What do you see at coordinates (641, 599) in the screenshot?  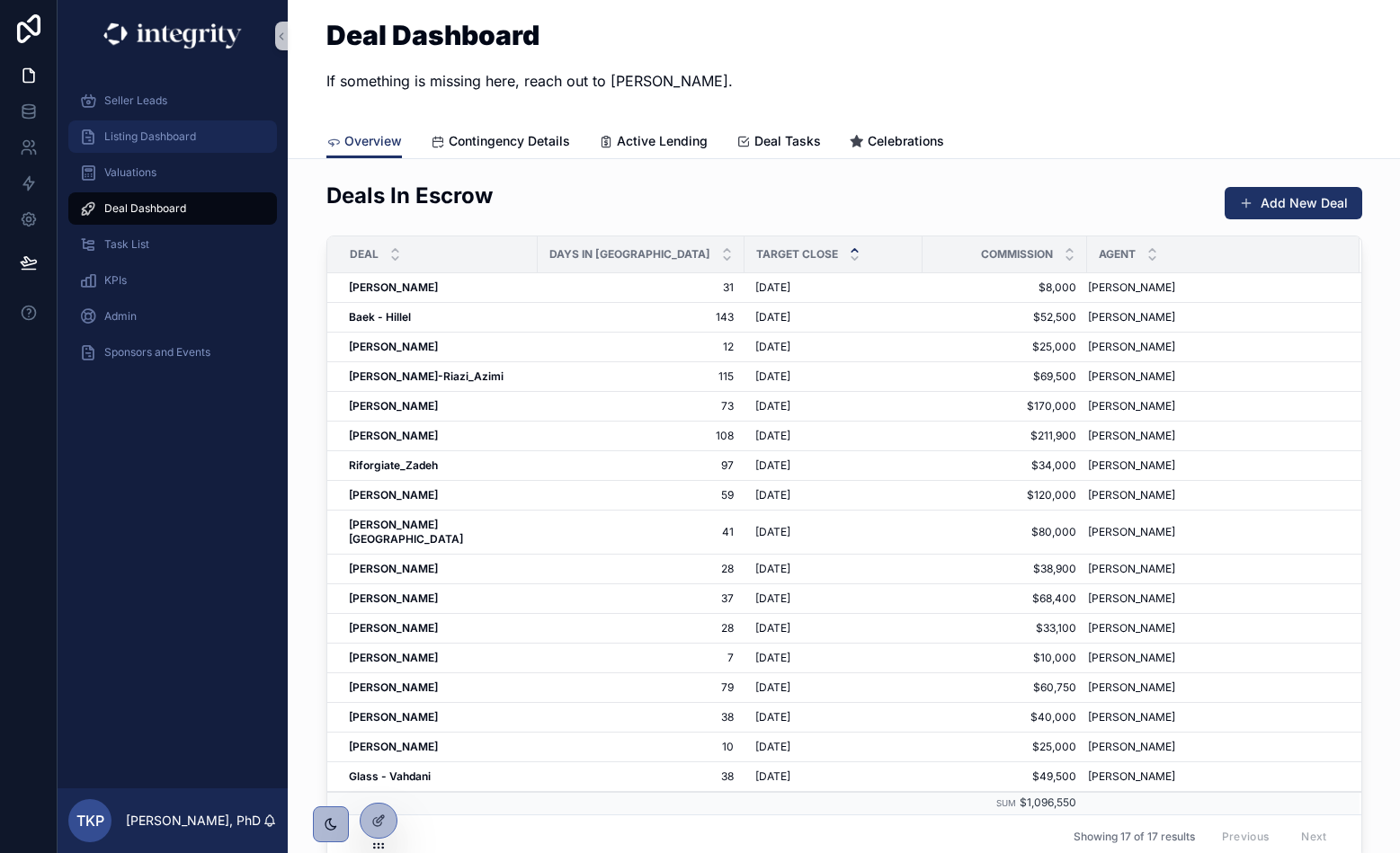 I see `a: 37` at bounding box center [641, 599].